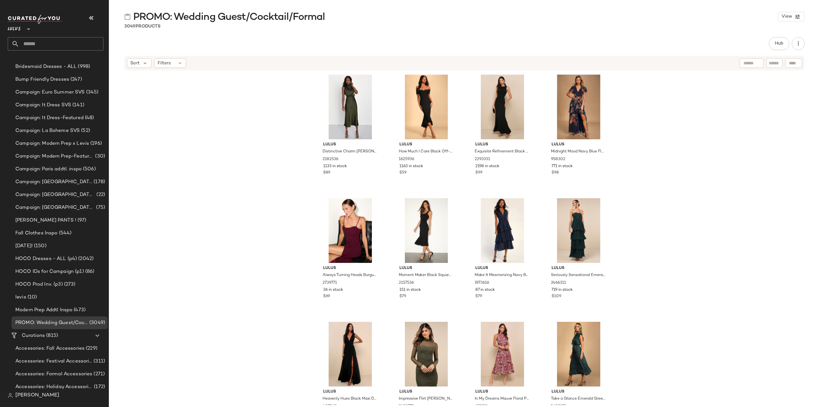 This screenshot has width=820, height=407. What do you see at coordinates (85, 259) in the screenshot?
I see `span: (2042)` at bounding box center [85, 259].